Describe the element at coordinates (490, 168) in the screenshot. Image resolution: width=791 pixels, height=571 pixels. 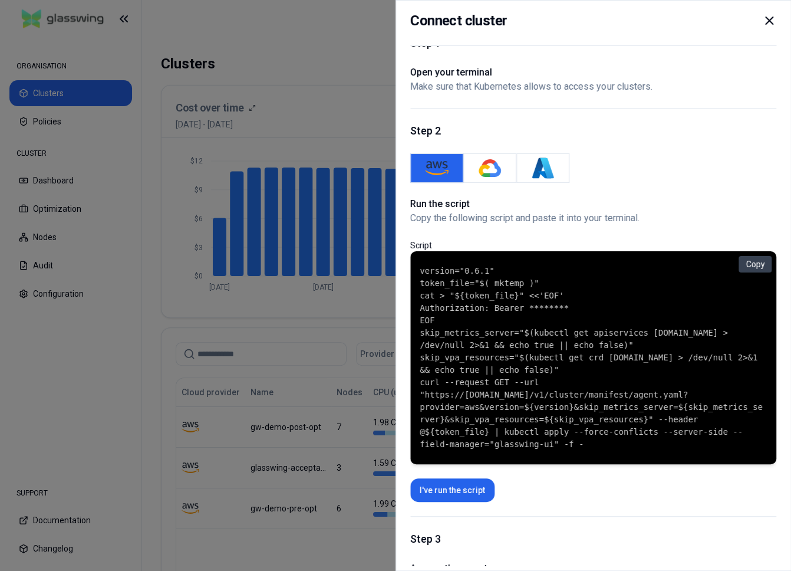
I see `button: GKE` at that location.